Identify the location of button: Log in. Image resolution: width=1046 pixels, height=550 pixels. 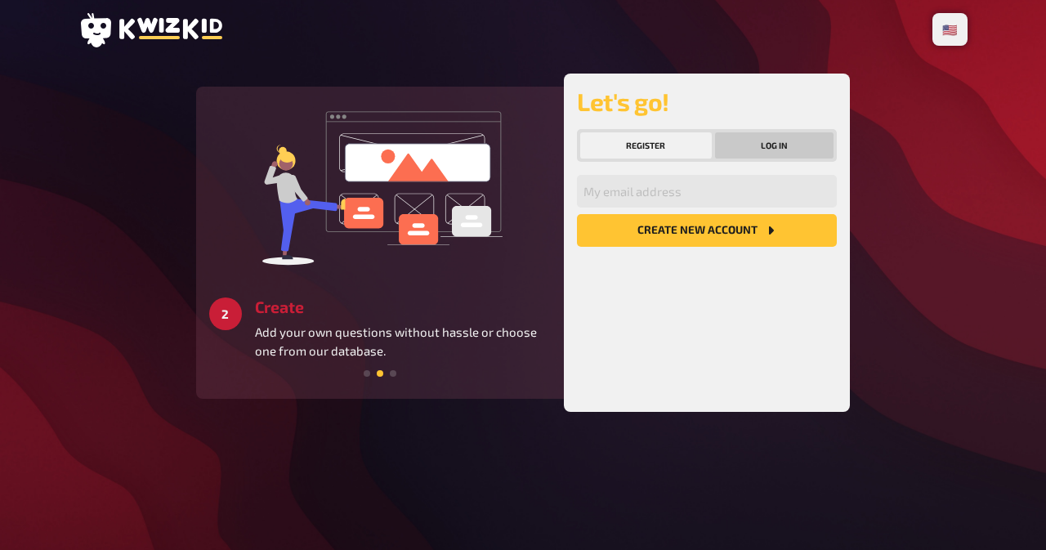
(775, 145).